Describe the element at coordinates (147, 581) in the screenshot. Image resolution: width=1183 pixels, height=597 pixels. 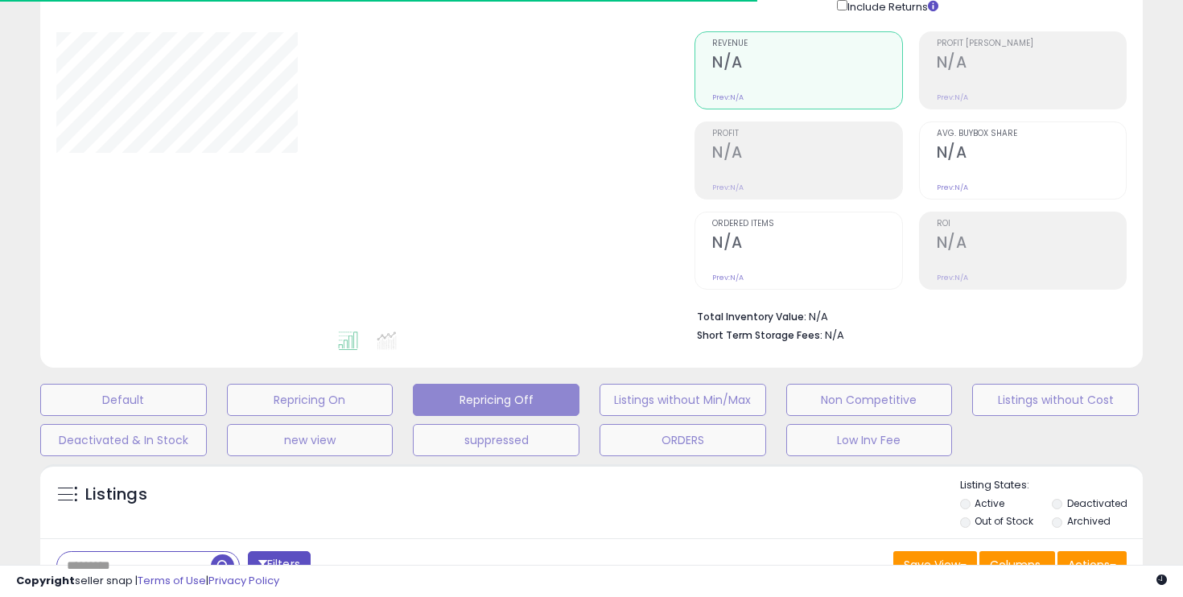
I see `div: seller snap | |` at that location.